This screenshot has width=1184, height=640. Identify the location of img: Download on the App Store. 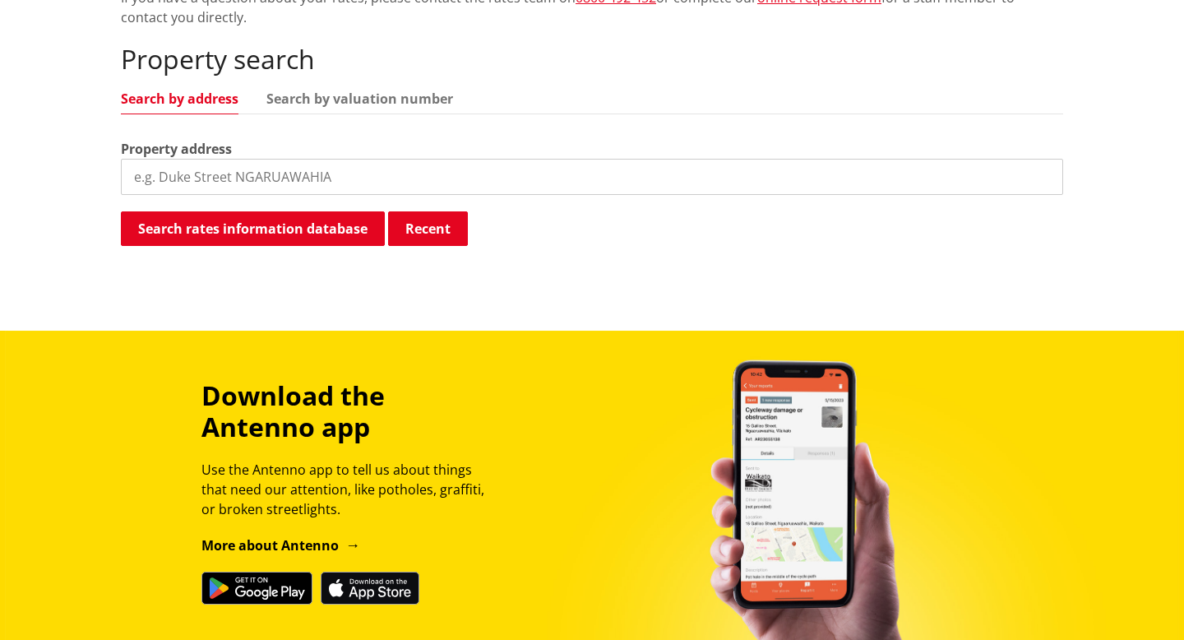
(370, 588).